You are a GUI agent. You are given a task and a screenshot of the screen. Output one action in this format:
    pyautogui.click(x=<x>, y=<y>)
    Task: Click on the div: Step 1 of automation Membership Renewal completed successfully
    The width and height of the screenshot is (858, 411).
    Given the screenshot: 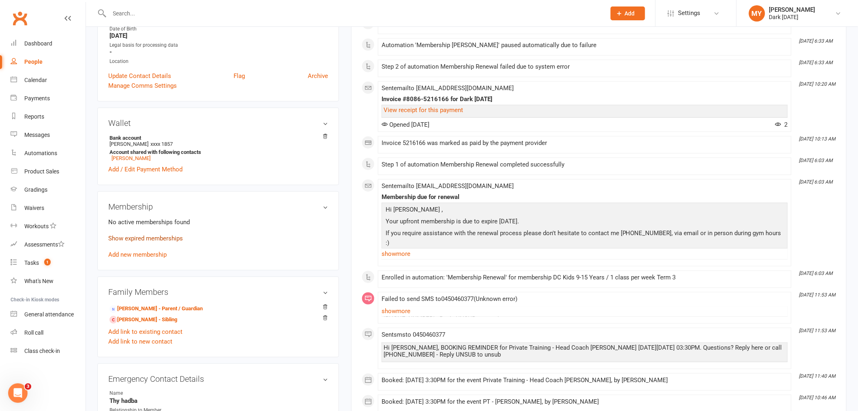 What is the action you would take?
    pyautogui.click(x=585, y=164)
    